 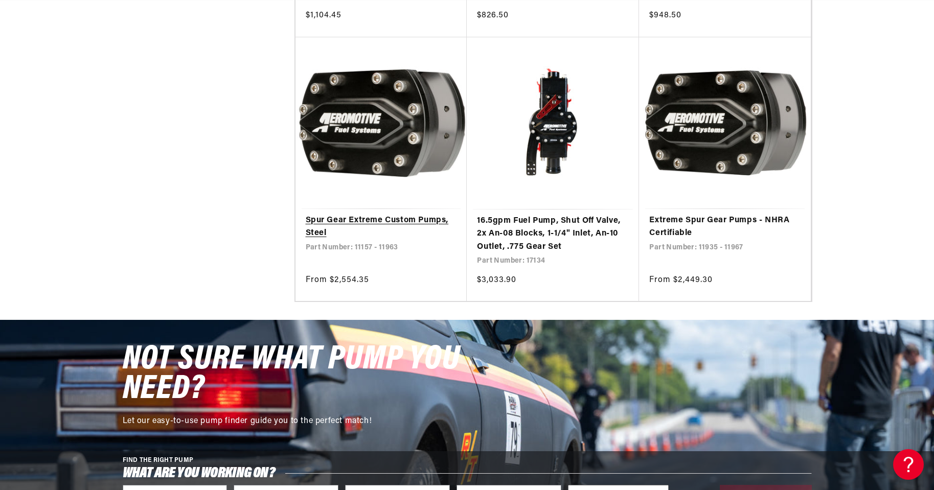 What do you see at coordinates (297, 422) in the screenshot?
I see `p: Let our easy-to-use pump finder guide you to the perfect match!` at bounding box center [297, 422].